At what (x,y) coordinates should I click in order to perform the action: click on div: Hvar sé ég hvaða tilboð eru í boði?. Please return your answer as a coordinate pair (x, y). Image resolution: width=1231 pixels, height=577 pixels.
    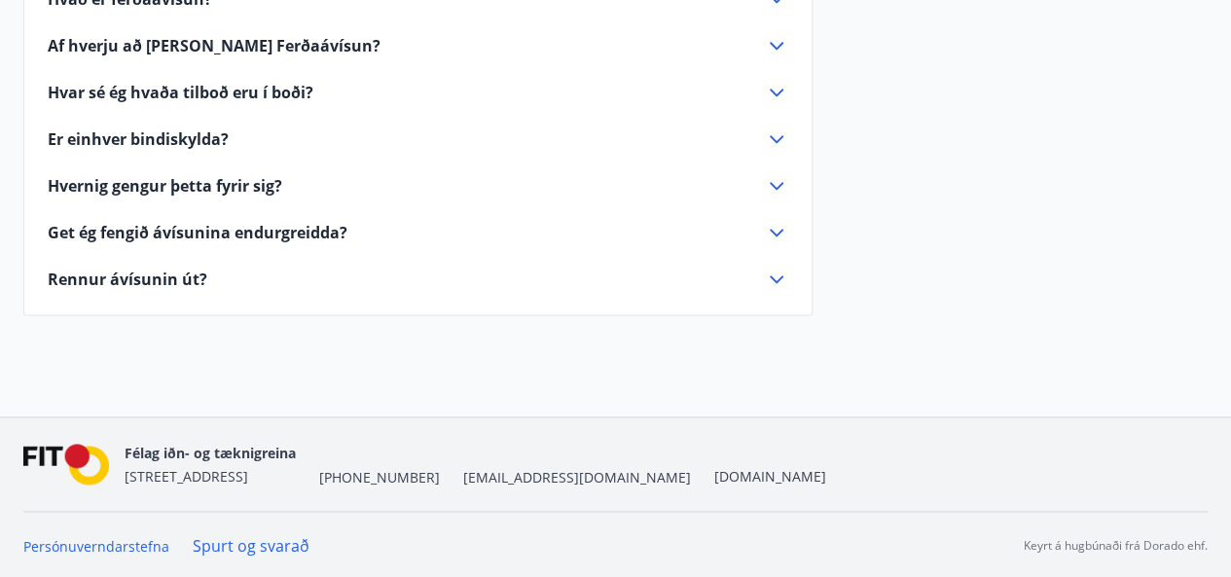
    Looking at the image, I should click on (418, 92).